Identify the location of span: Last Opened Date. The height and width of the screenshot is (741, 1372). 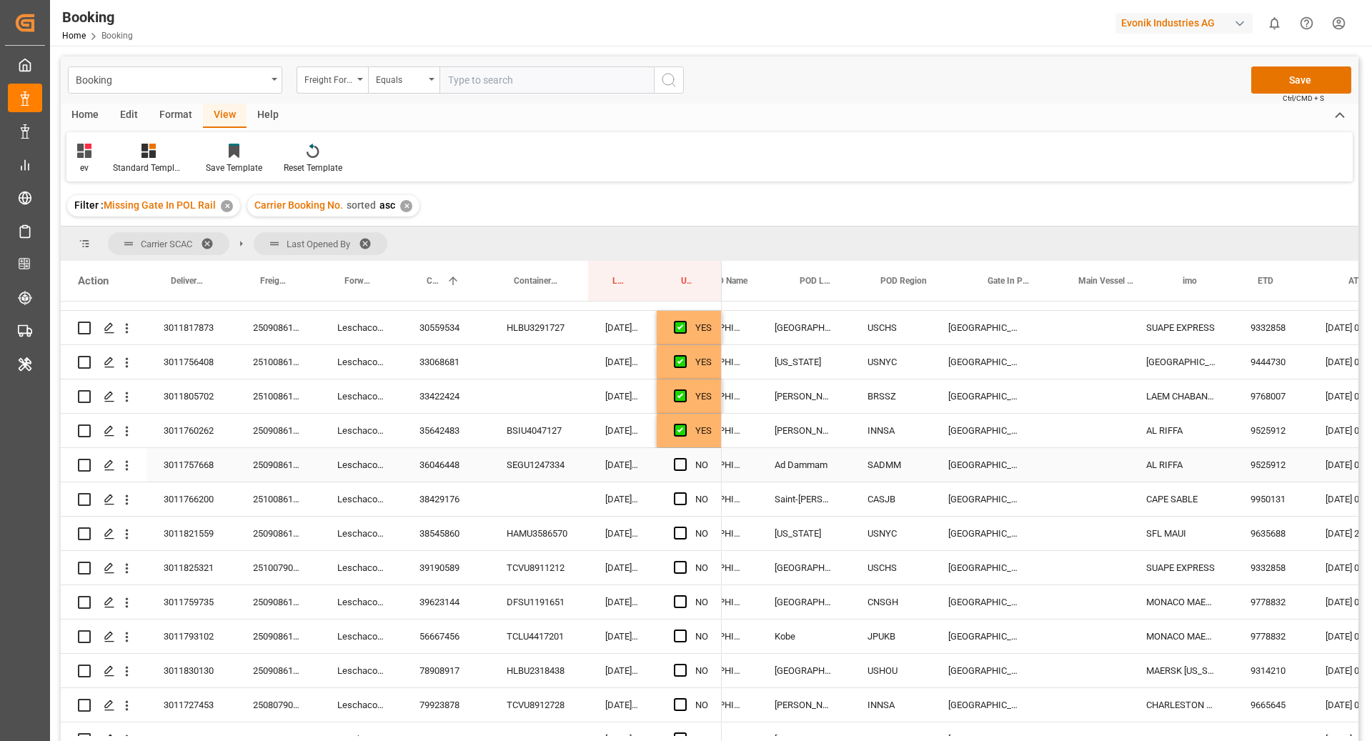
(620, 281).